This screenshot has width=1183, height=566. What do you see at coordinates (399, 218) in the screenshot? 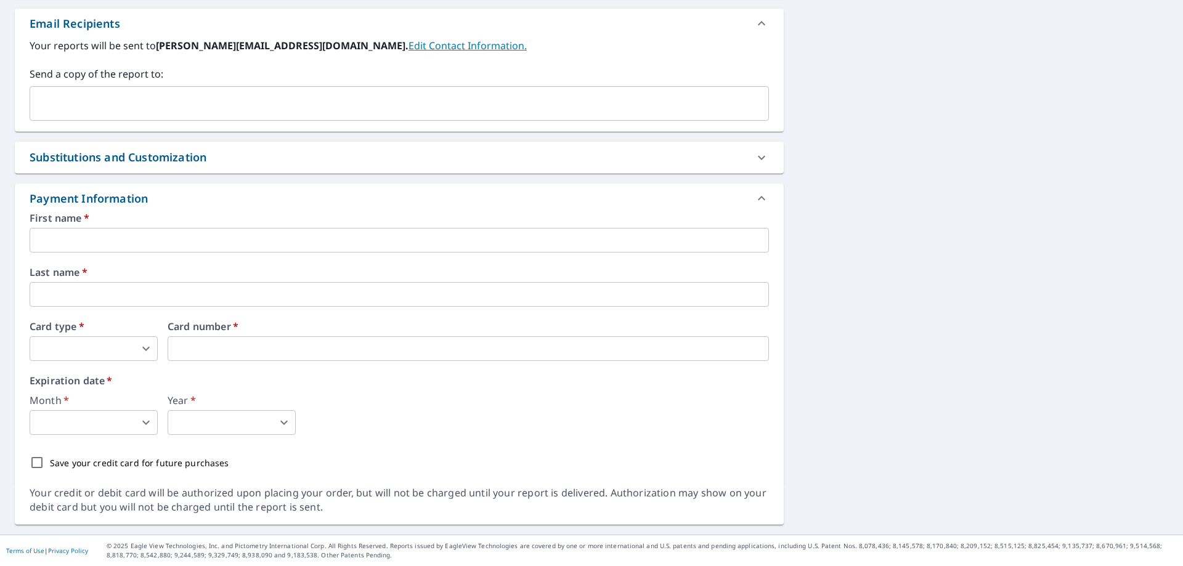
I see `label: First name` at bounding box center [399, 218].